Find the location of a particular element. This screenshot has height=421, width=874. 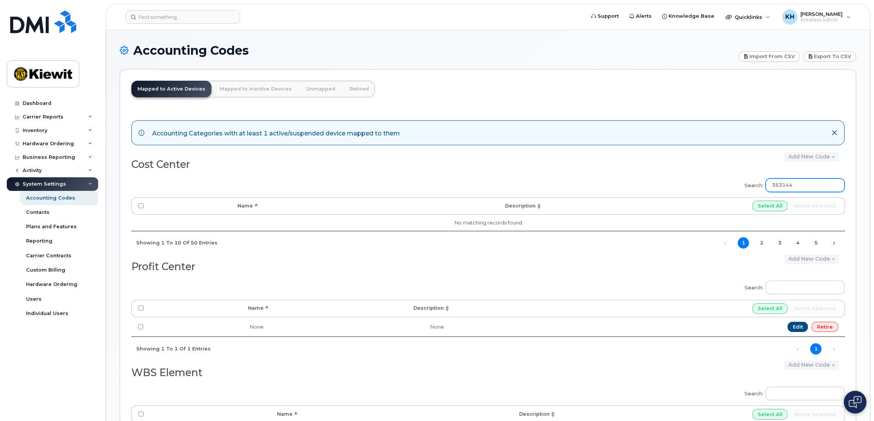

a: Mapped to Inactive Devices is located at coordinates (256, 89).